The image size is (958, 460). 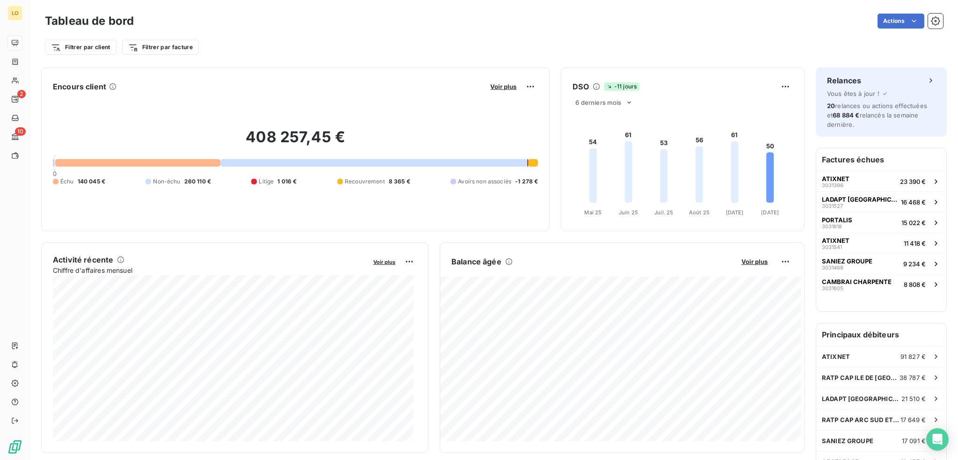 I want to click on img: Logo LeanPay, so click(x=15, y=447).